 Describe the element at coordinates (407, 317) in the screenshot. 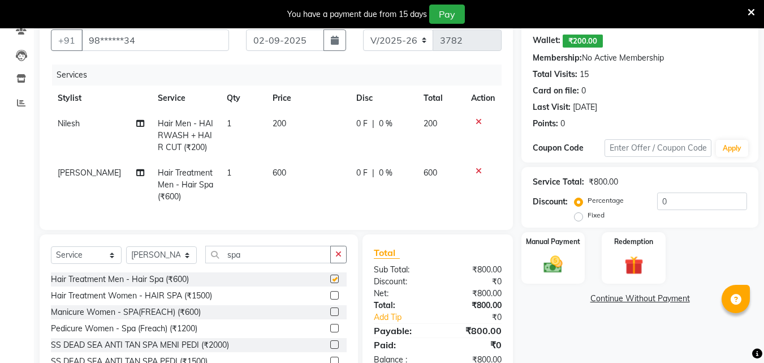

I see `a: Add Tip` at that location.